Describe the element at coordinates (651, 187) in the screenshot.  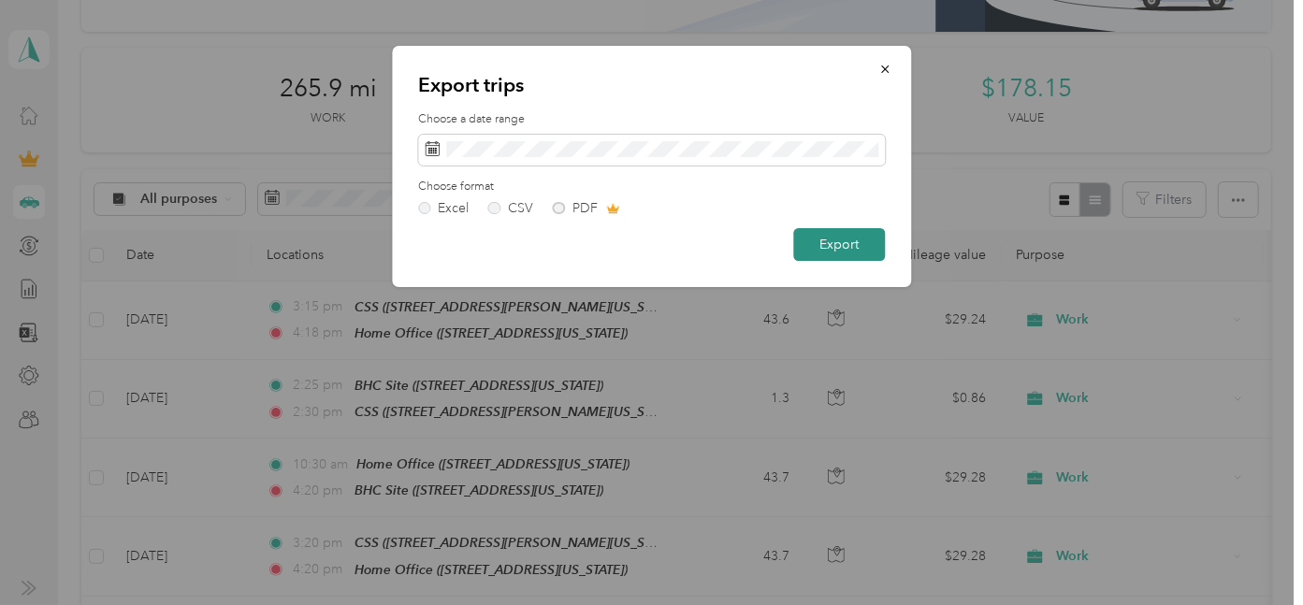
I see `label: Choose format` at that location.